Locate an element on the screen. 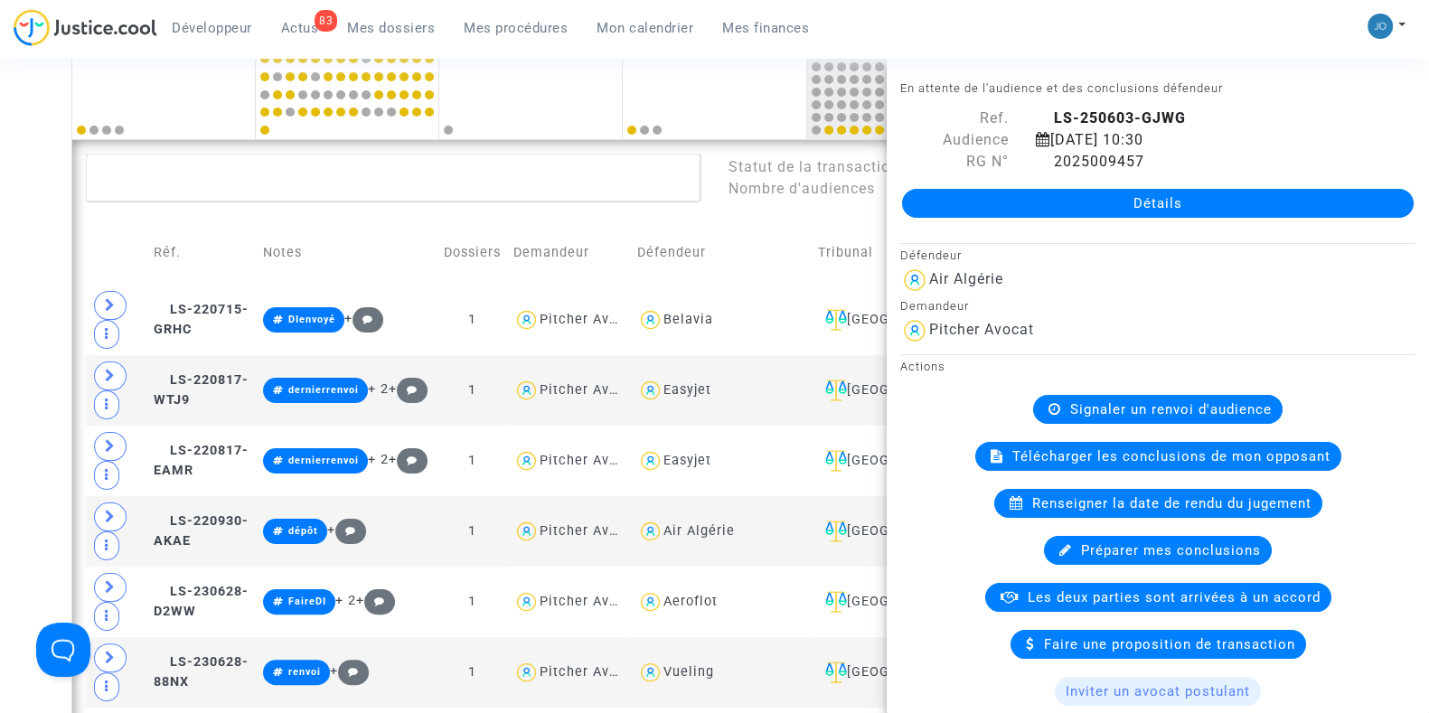 The width and height of the screenshot is (1429, 713). div: Ref. is located at coordinates (954, 118).